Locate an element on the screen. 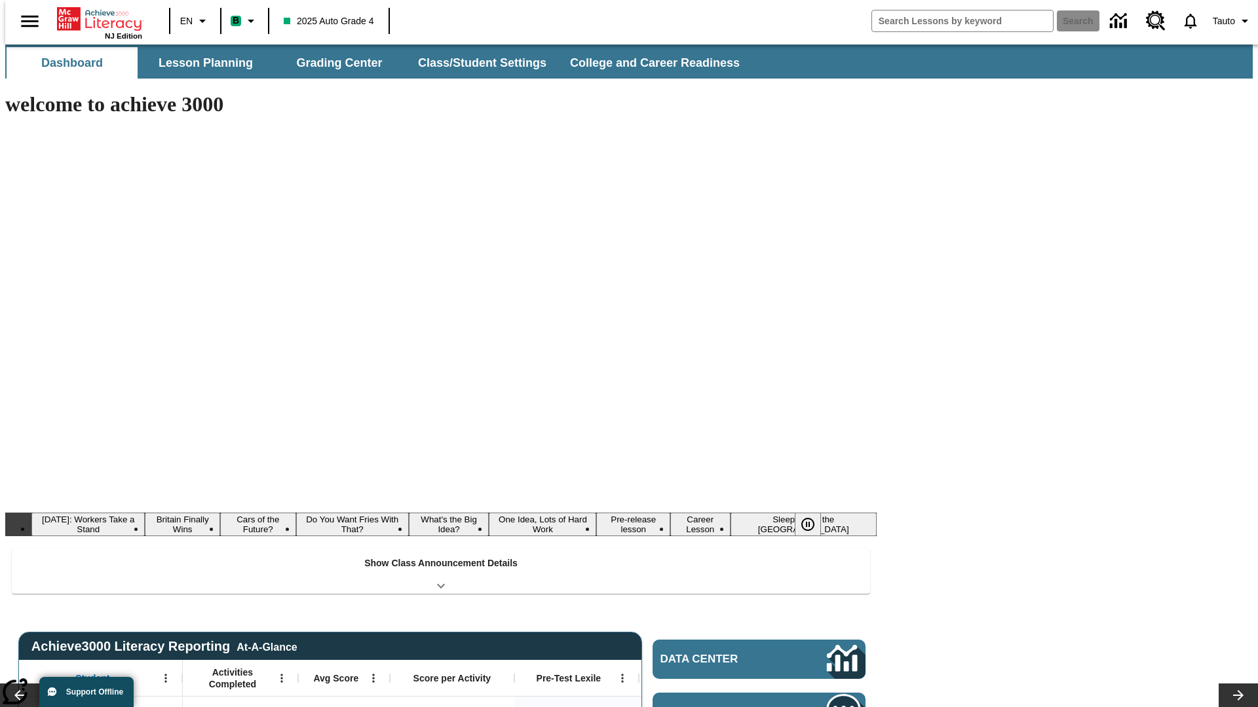 The image size is (1258, 707). p: Show Class Announcement Details is located at coordinates (441, 563).